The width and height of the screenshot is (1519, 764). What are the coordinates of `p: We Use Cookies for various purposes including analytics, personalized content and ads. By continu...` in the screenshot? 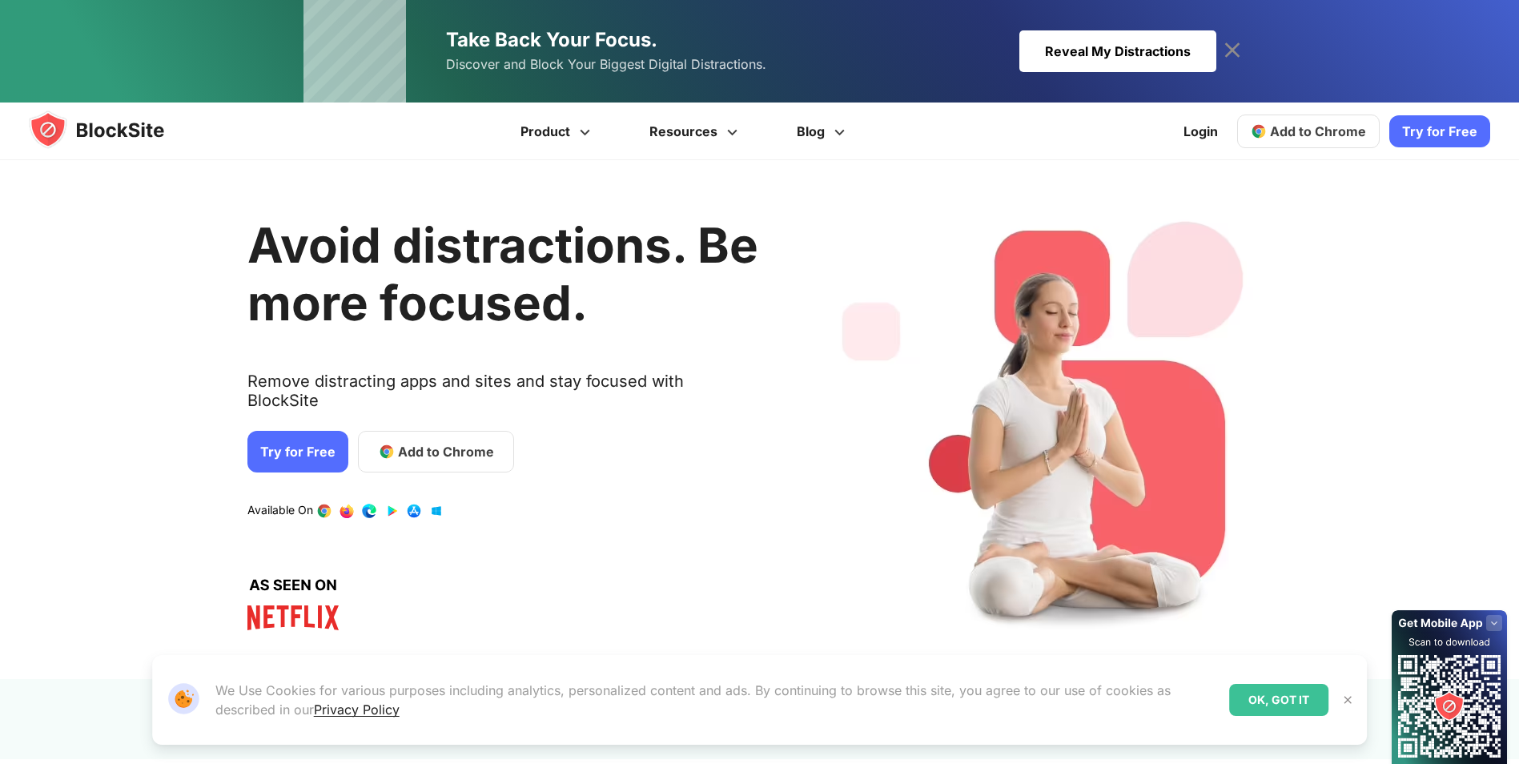 It's located at (716, 700).